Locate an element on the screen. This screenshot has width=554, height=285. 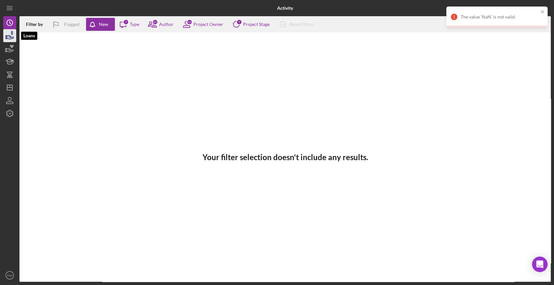
div: Type is located at coordinates (134, 24).